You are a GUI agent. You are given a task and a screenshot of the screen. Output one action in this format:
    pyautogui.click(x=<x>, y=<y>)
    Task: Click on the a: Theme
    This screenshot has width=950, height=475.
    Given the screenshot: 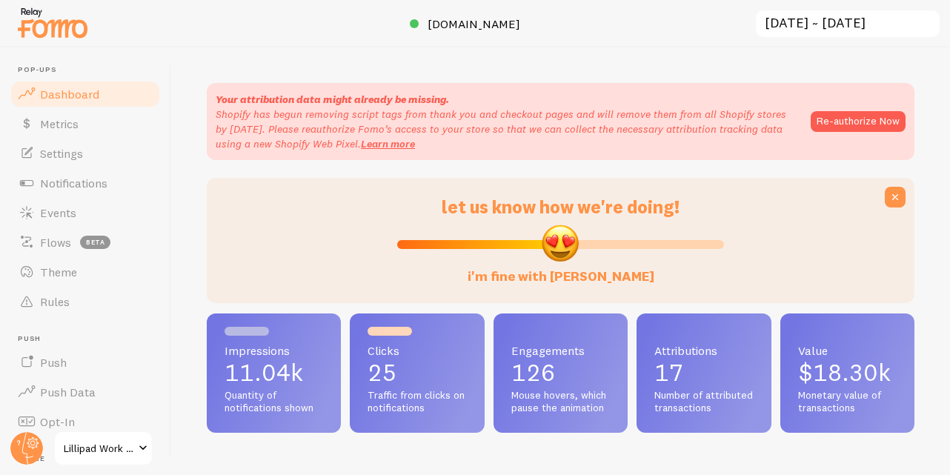 What is the action you would take?
    pyautogui.click(x=85, y=272)
    